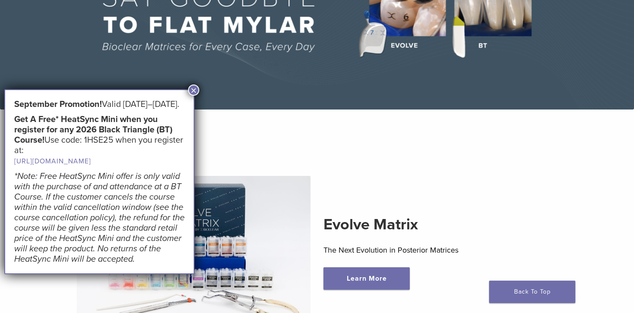  What do you see at coordinates (194, 90) in the screenshot?
I see `button: Close` at bounding box center [194, 90].